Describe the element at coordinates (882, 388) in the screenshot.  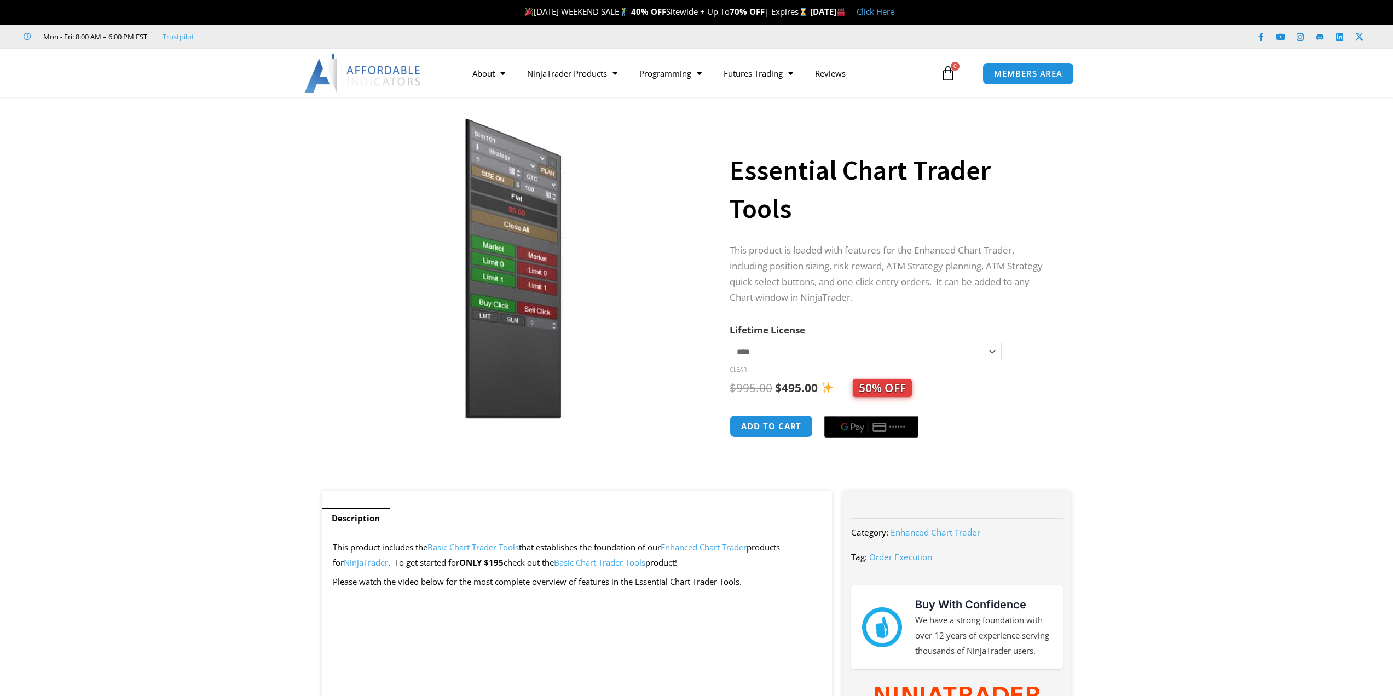
I see `span: 50% OFF` at that location.